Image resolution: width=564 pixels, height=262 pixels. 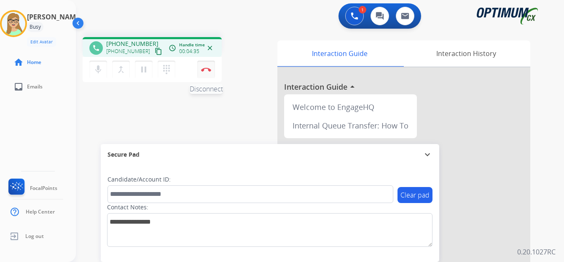 What do you see at coordinates (35, 236) in the screenshot?
I see `span: Log out` at bounding box center [35, 236].